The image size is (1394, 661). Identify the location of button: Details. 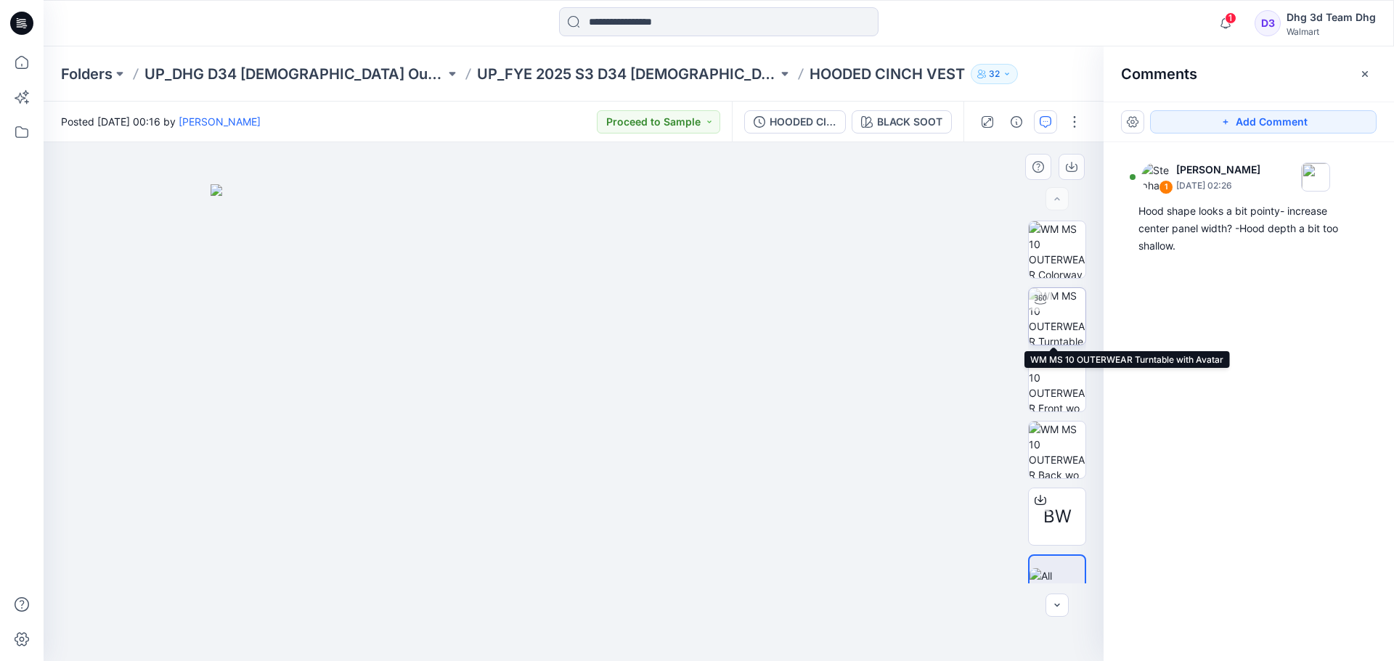
(1016, 122).